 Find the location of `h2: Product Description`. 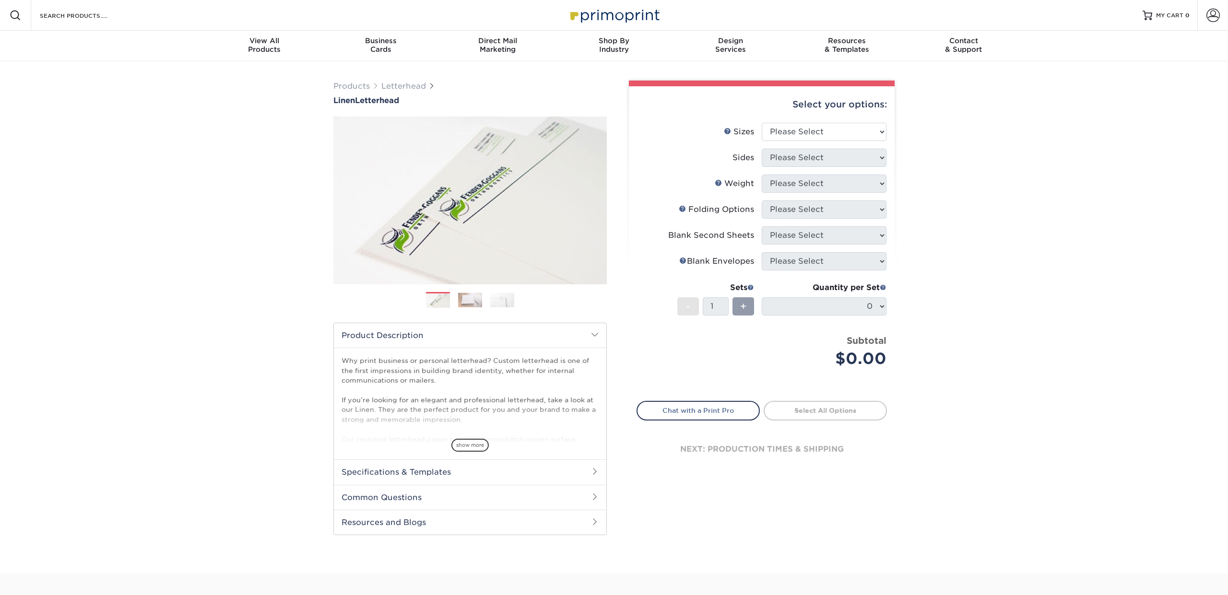

h2: Product Description is located at coordinates (470, 335).